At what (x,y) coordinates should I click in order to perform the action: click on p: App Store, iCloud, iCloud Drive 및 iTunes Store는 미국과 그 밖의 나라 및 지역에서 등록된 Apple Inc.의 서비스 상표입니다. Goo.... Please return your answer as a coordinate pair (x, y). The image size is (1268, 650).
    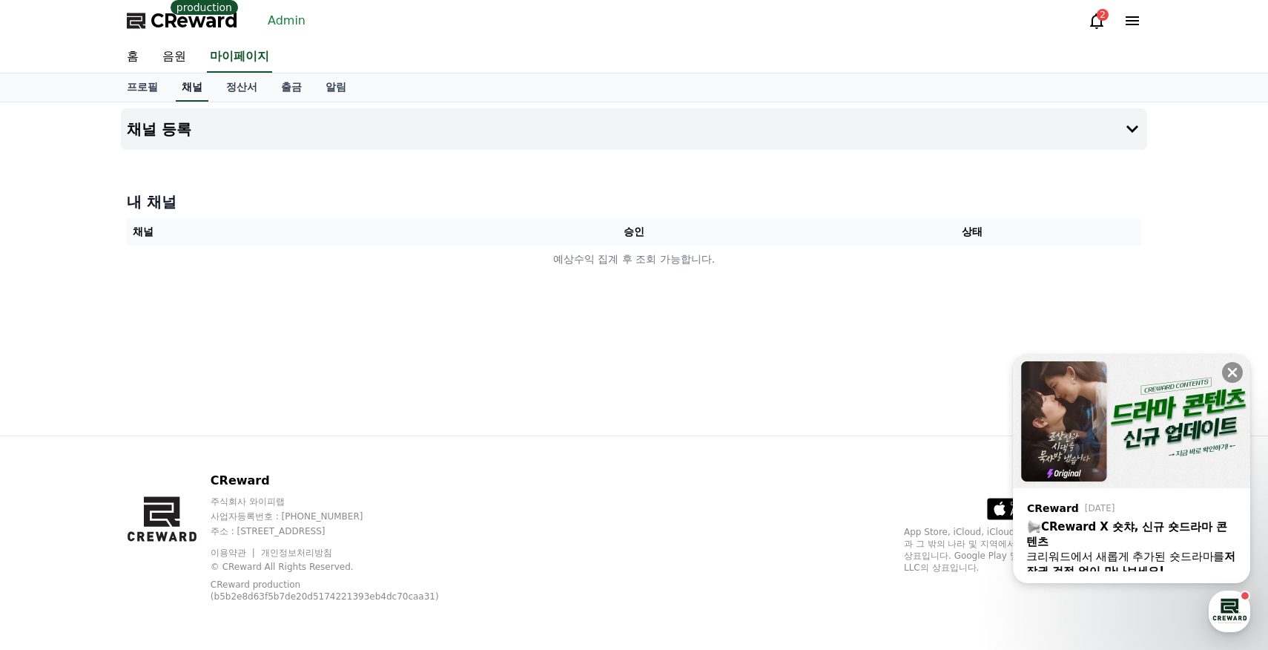
    Looking at the image, I should click on (1023, 550).